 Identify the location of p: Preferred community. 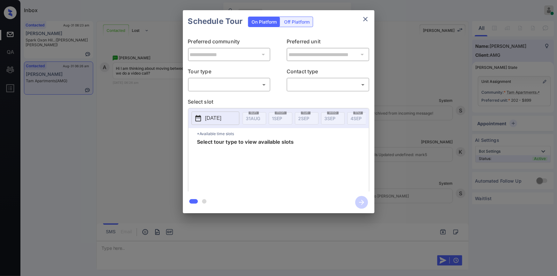
(229, 43).